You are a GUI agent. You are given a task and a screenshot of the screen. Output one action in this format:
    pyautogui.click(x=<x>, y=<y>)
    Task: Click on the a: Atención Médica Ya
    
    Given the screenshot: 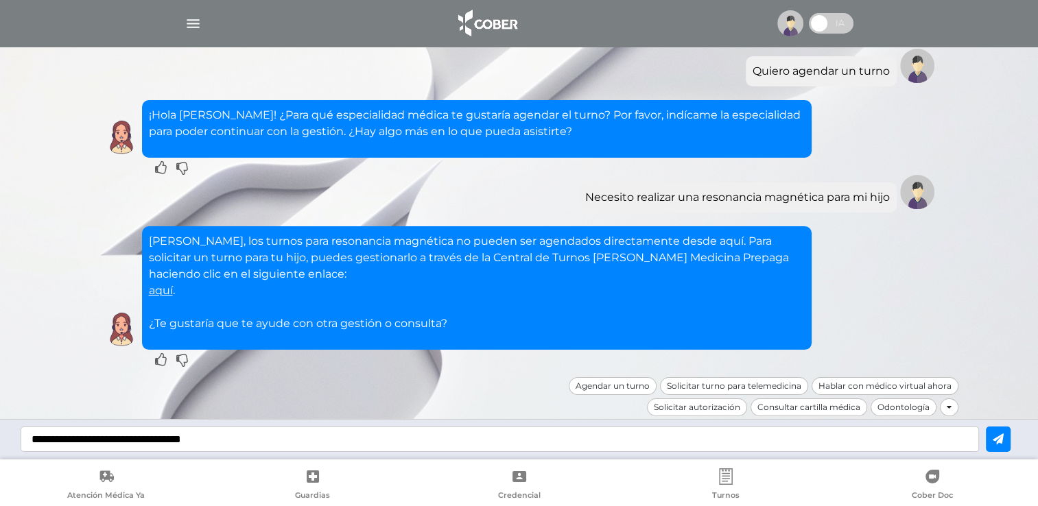 What is the action you would take?
    pyautogui.click(x=106, y=486)
    